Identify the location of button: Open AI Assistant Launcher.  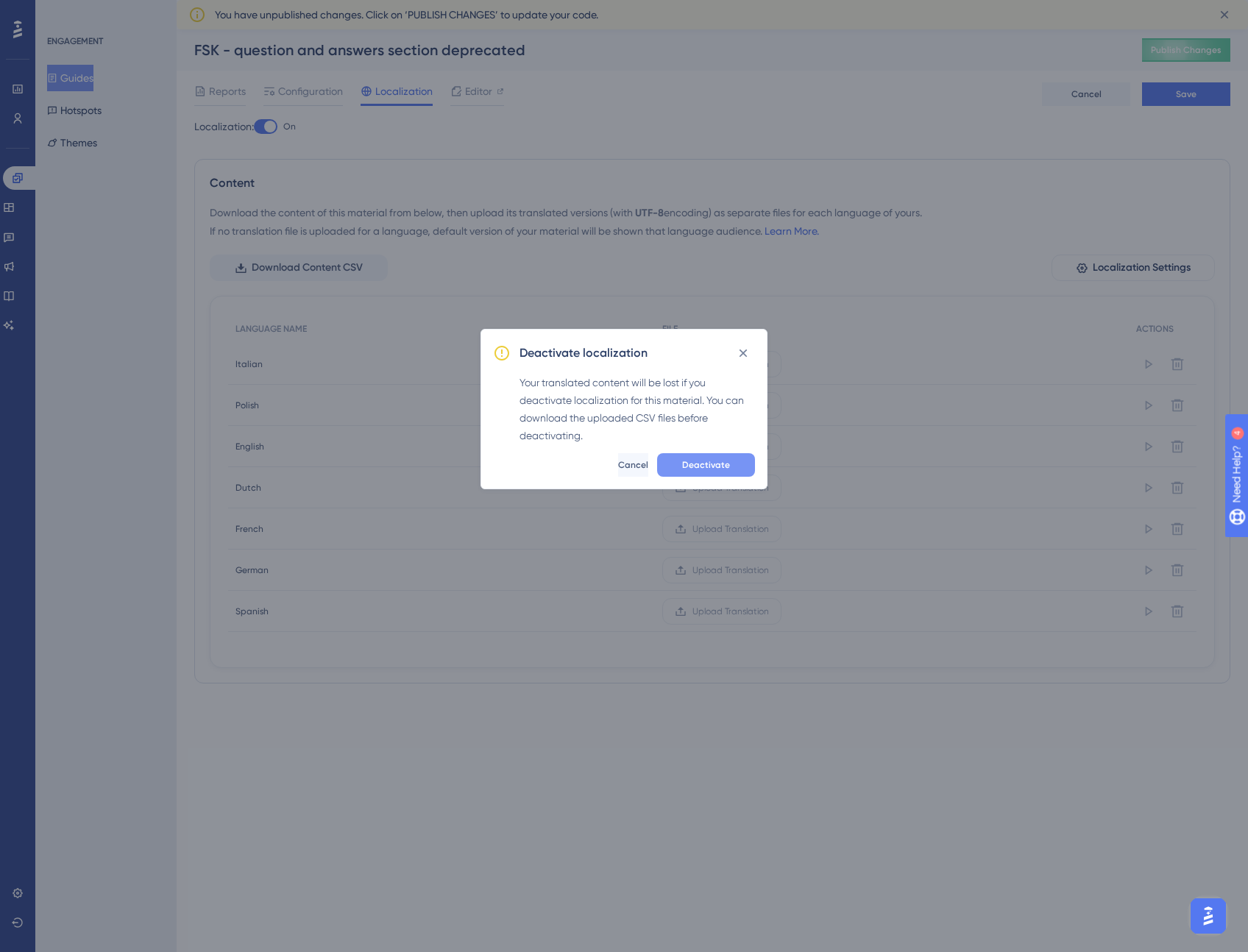
(23, 23).